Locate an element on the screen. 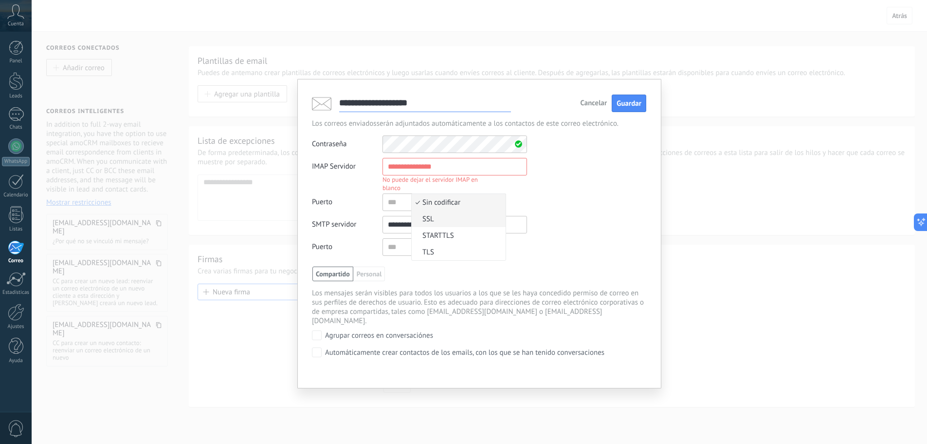  div: Automáticamente crear contactos de los emails, con los que se han tenido conversaciones is located at coordinates (465, 352).